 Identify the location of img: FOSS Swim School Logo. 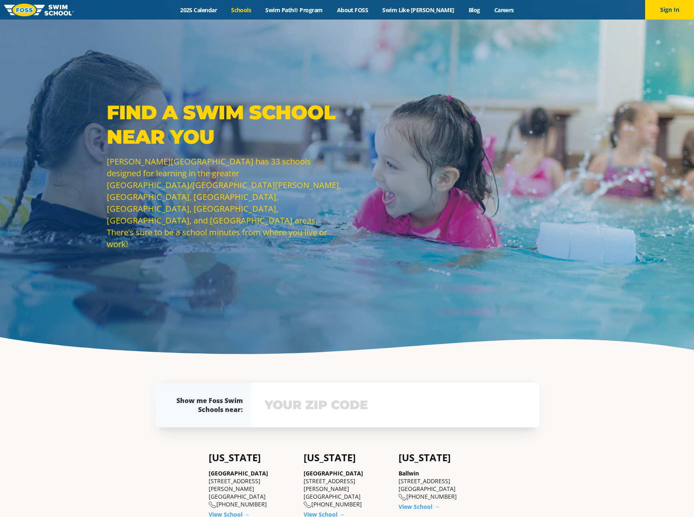
(39, 10).